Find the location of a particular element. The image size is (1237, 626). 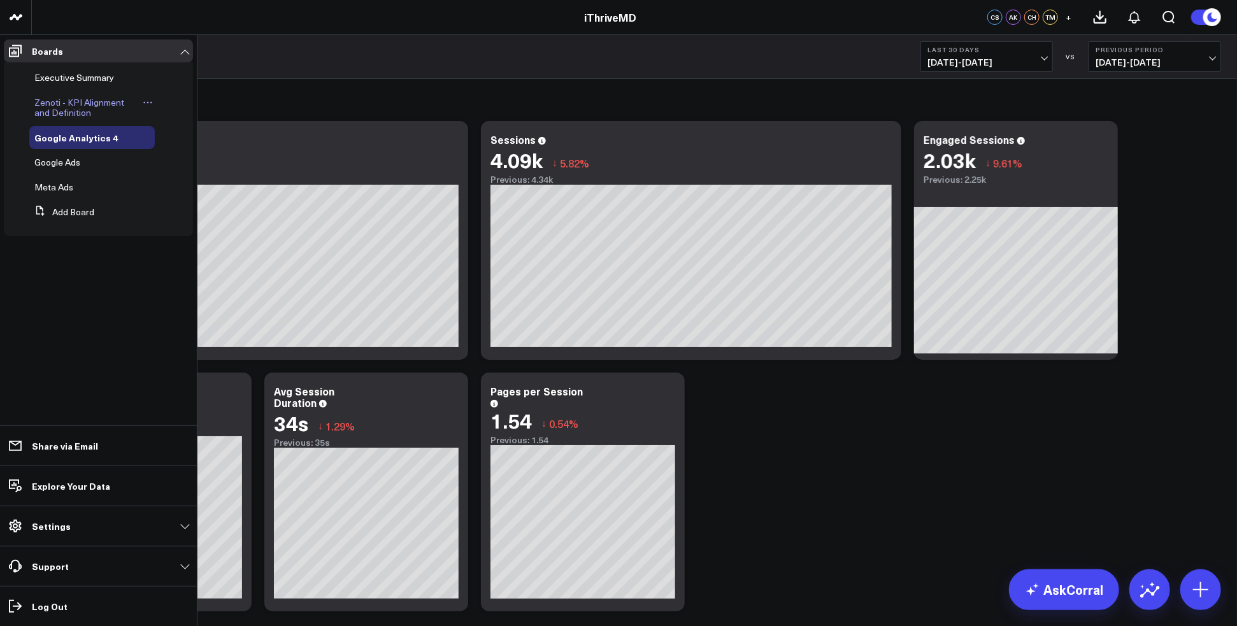

a: Zenoti - KPI Alignment and Definition is located at coordinates (87, 108).